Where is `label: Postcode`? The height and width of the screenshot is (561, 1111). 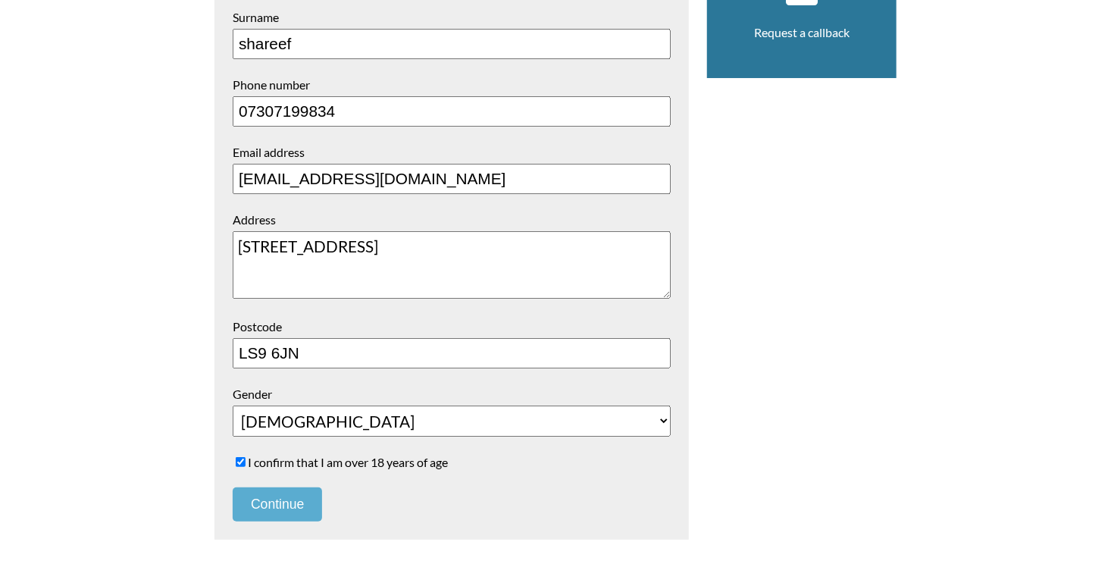
label: Postcode is located at coordinates (452, 326).